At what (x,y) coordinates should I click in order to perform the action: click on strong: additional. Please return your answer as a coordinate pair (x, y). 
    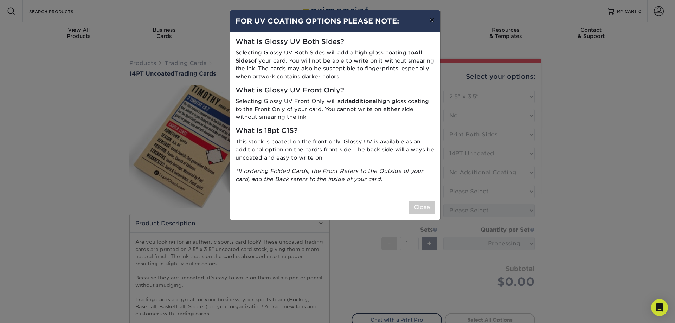
    Looking at the image, I should click on (363, 101).